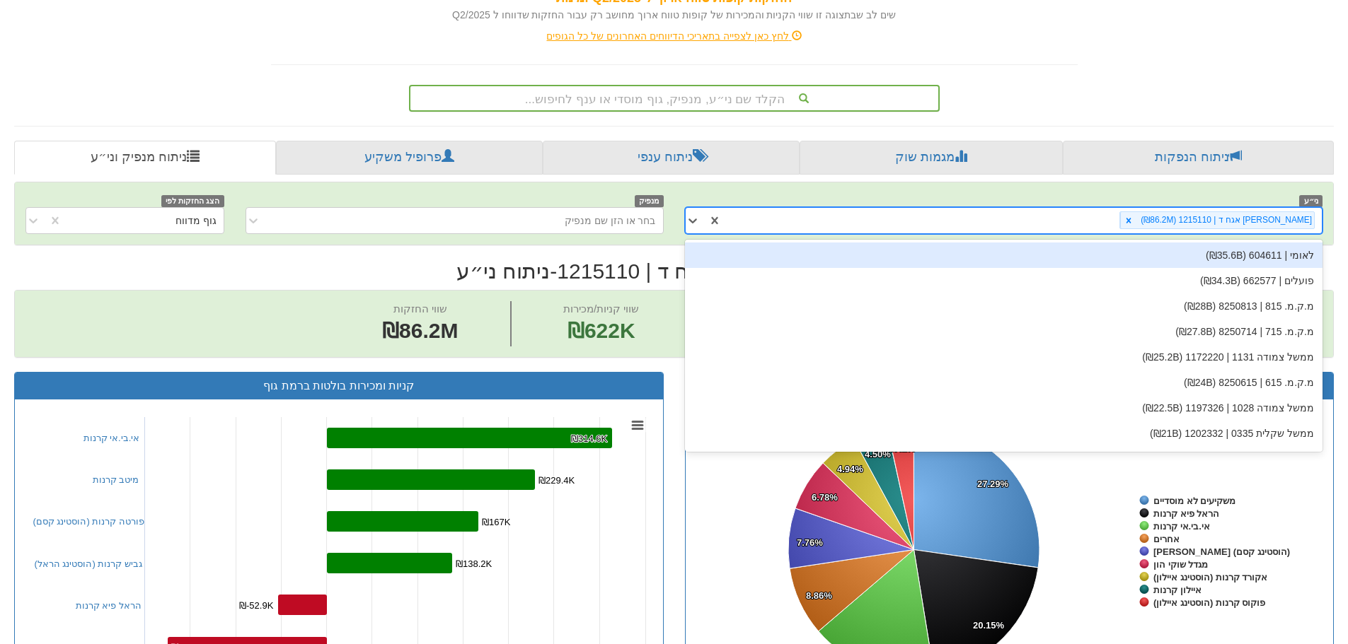 Image resolution: width=1348 pixels, height=644 pixels. What do you see at coordinates (993, 484) in the screenshot?
I see `tspan: 27.29%` at bounding box center [993, 484].